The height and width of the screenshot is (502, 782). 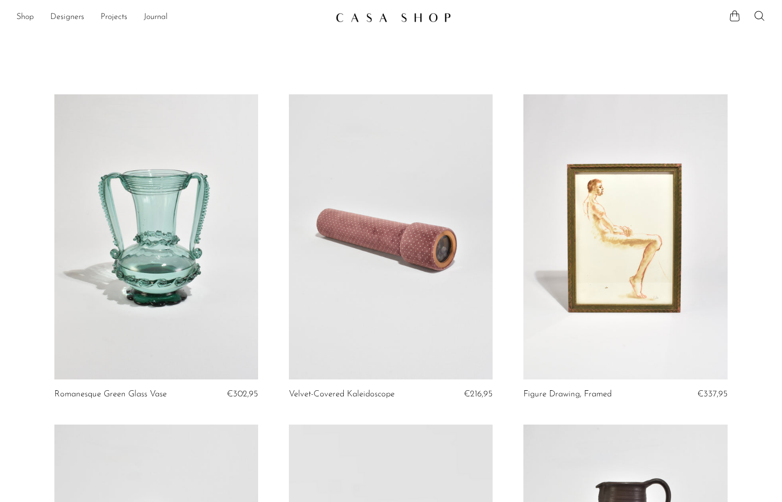 What do you see at coordinates (172, 17) in the screenshot?
I see `nav: Desktop navigation` at bounding box center [172, 17].